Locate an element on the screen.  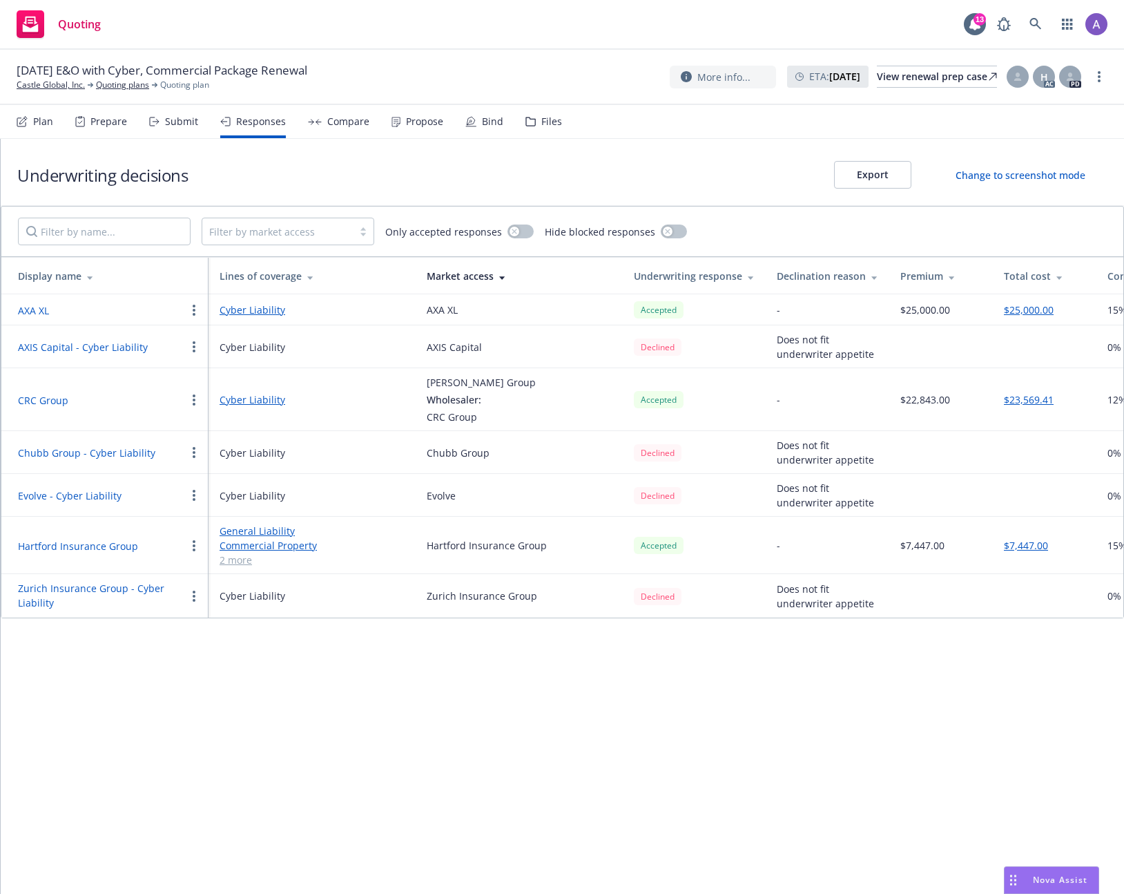
button: Hartford Insurance Group is located at coordinates (78, 546).